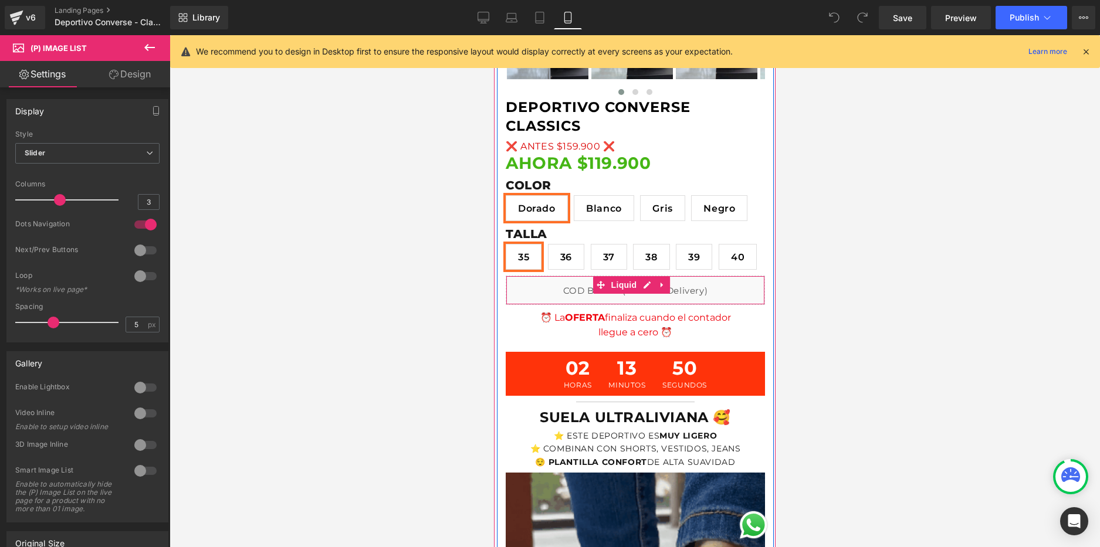 This screenshot has width=1100, height=547. Describe the element at coordinates (141, 413) in the screenshot. I see `h1: ⭐ COMBINAN CON SHORTS, VESTIDOS, JEANS` at that location.